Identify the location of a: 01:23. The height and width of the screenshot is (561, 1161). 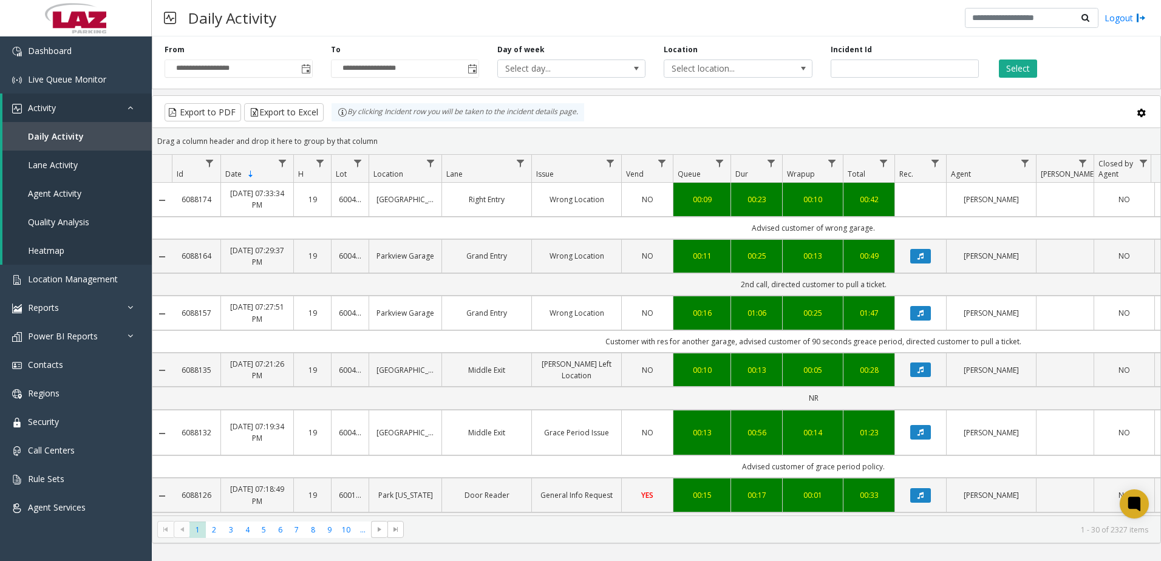
(869, 432).